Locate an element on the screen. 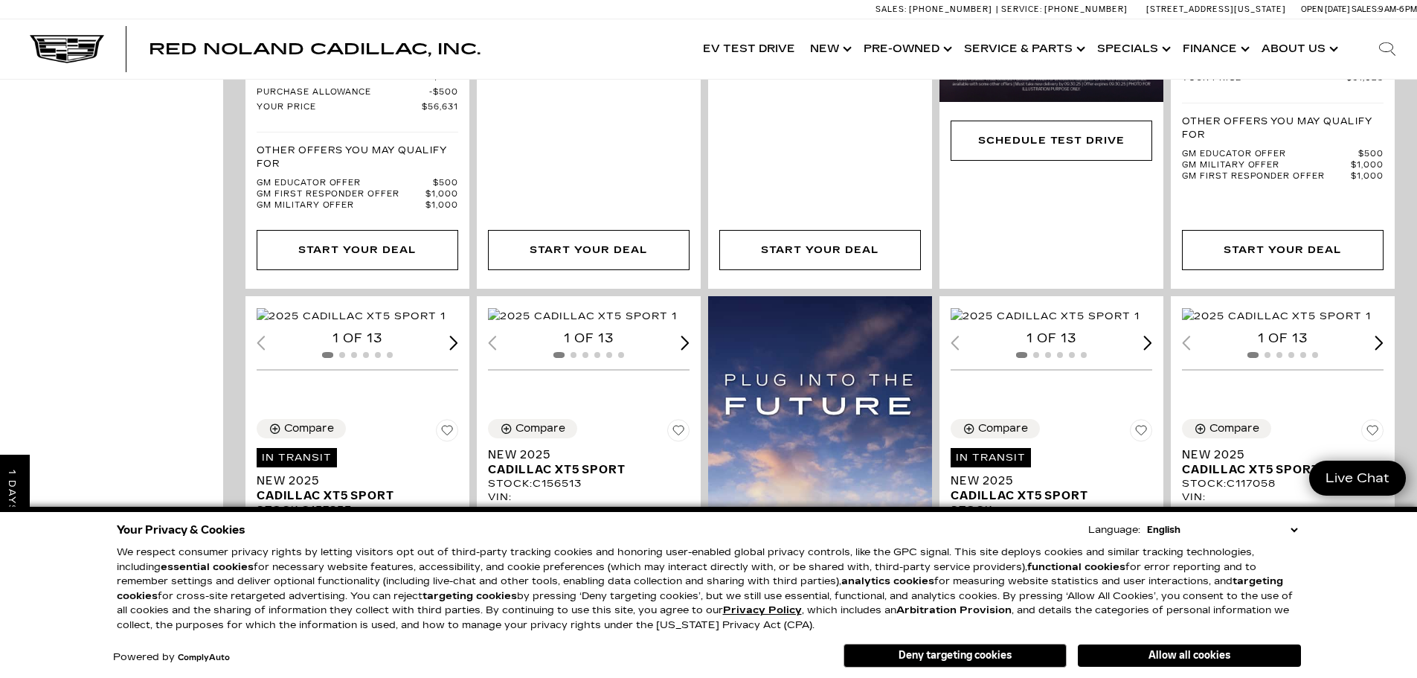 This screenshot has height=678, width=1417. a: Purchase Allowance $500 is located at coordinates (357, 92).